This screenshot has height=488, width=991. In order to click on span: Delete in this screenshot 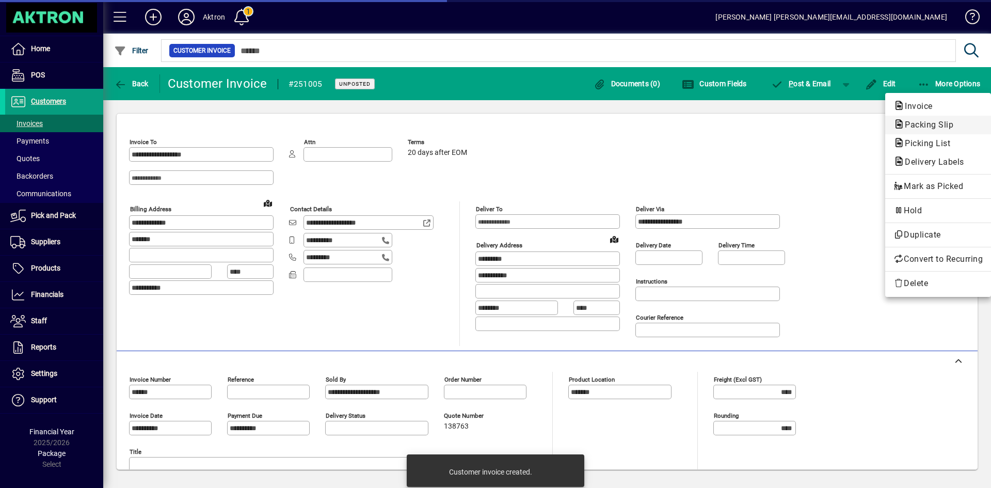, I will do `click(938, 283)`.